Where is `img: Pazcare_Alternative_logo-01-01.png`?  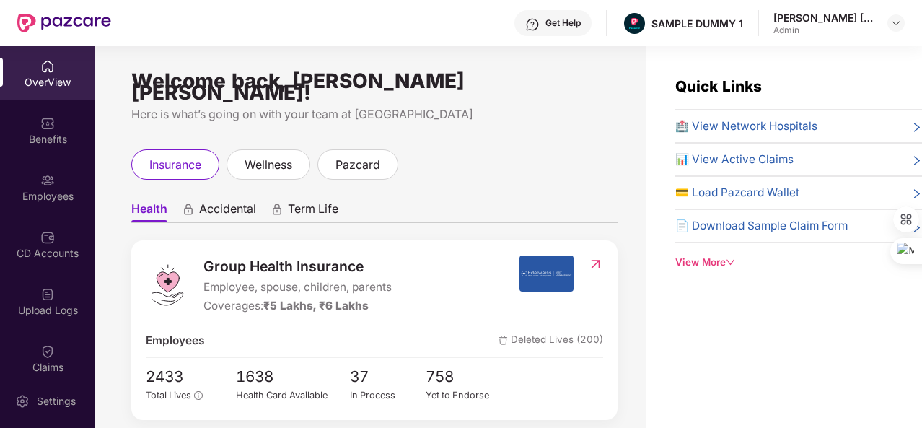 img: Pazcare_Alternative_logo-01-01.png is located at coordinates (634, 23).